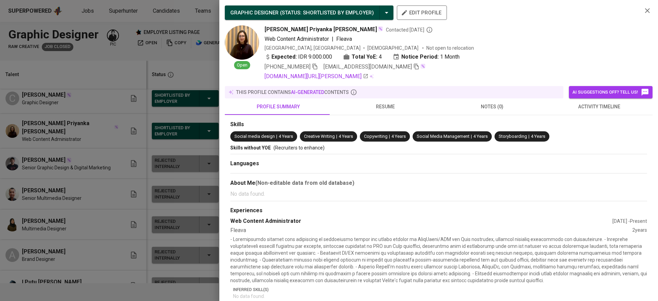  I want to click on b: Expected:, so click(284, 57).